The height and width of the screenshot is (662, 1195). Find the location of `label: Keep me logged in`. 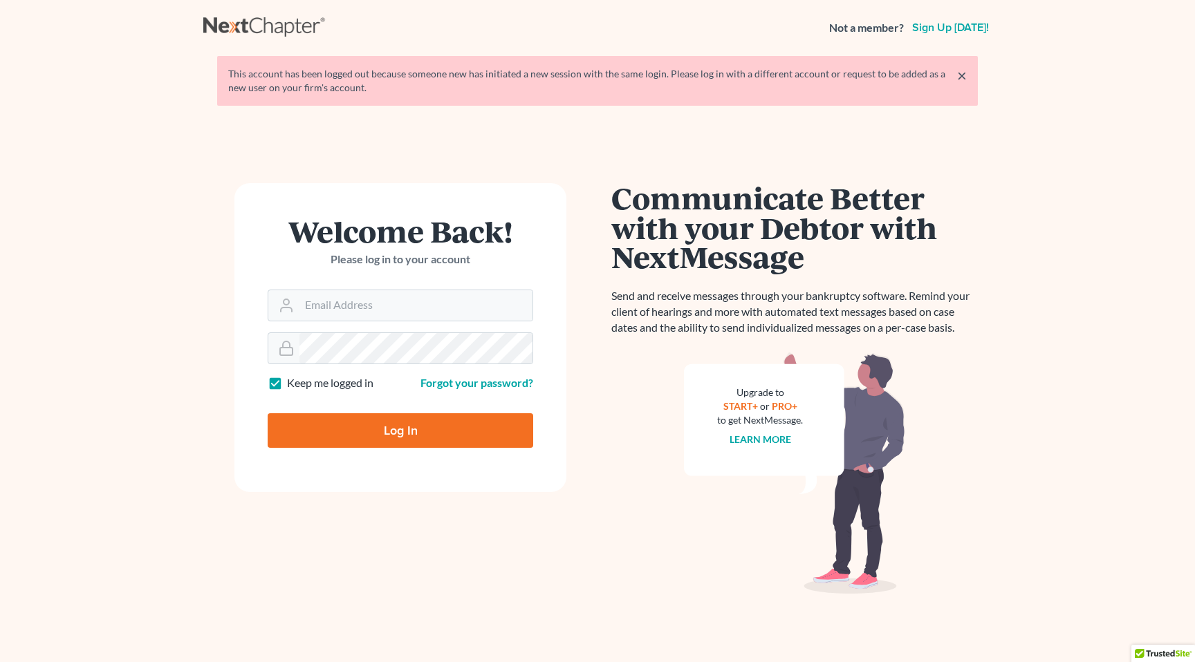

label: Keep me logged in is located at coordinates (330, 383).